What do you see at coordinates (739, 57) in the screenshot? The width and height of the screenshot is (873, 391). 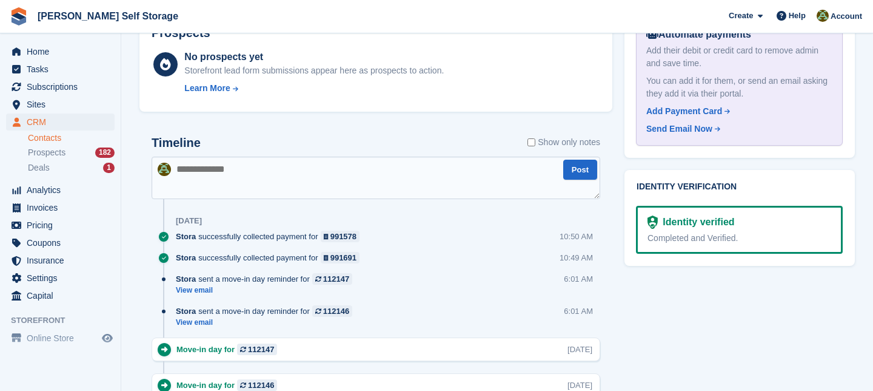 I see `div: Add their debit or credit card to remove admin and save time.` at bounding box center [739, 57].